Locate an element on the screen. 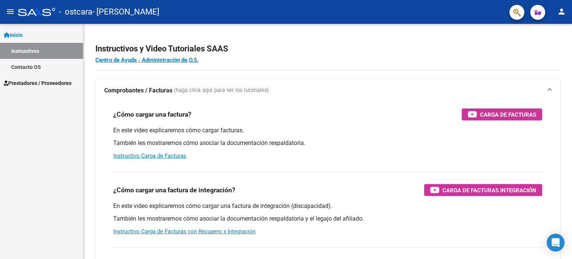 Image resolution: width=572 pixels, height=259 pixels. p: También les mostraremos cómo asociar la documentación respaldatoria y el legajo del afiliado. is located at coordinates (327, 218).